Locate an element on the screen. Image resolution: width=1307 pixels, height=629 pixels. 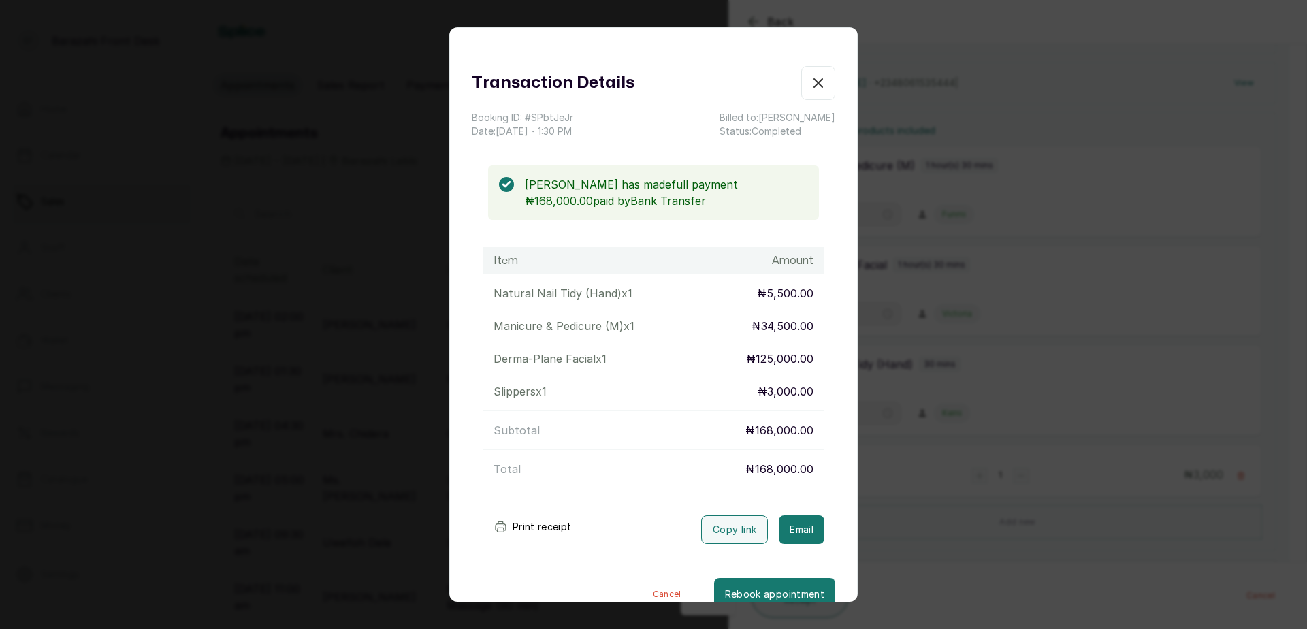
button: Cancel is located at coordinates (667, 594).